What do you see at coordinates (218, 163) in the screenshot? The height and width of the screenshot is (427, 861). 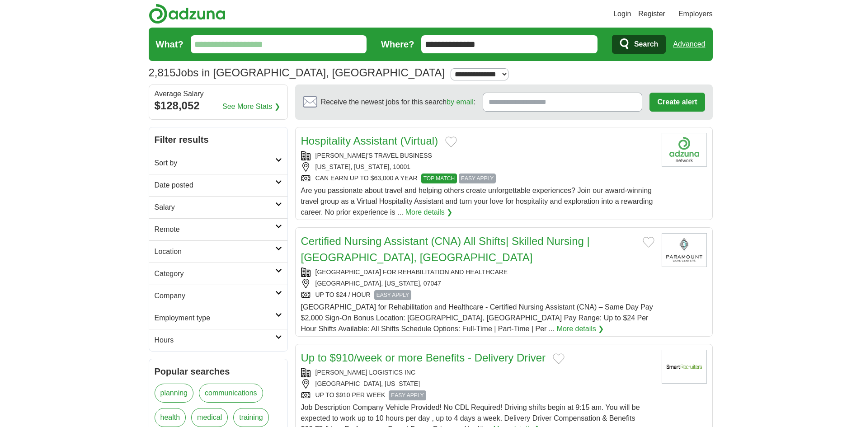 I see `a: Sort by` at bounding box center [218, 163].